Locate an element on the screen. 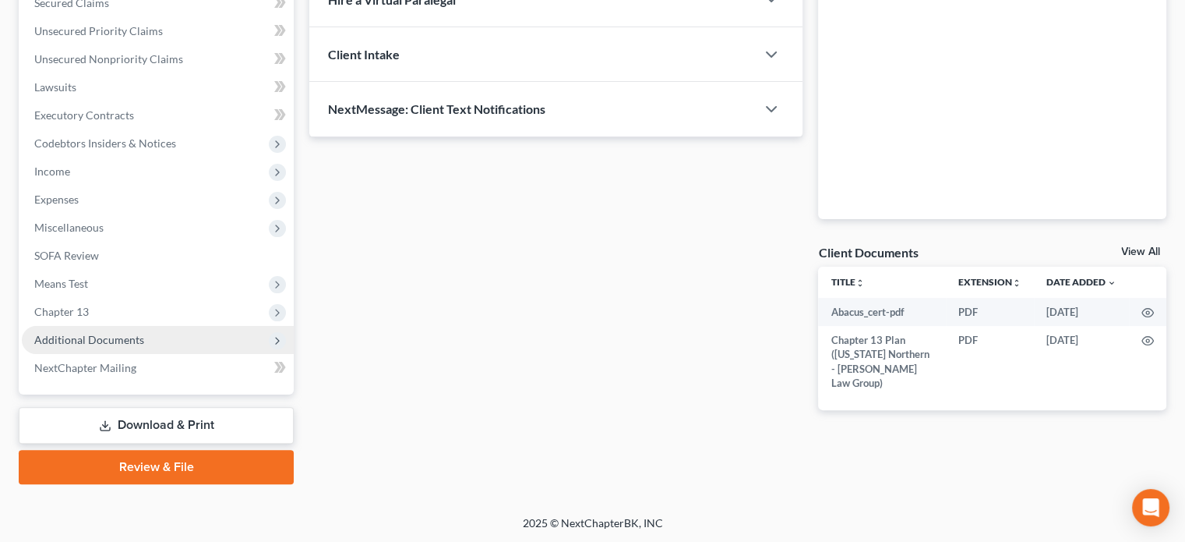 The height and width of the screenshot is (542, 1185). a: Unsecured Priority Claims is located at coordinates (157, 31).